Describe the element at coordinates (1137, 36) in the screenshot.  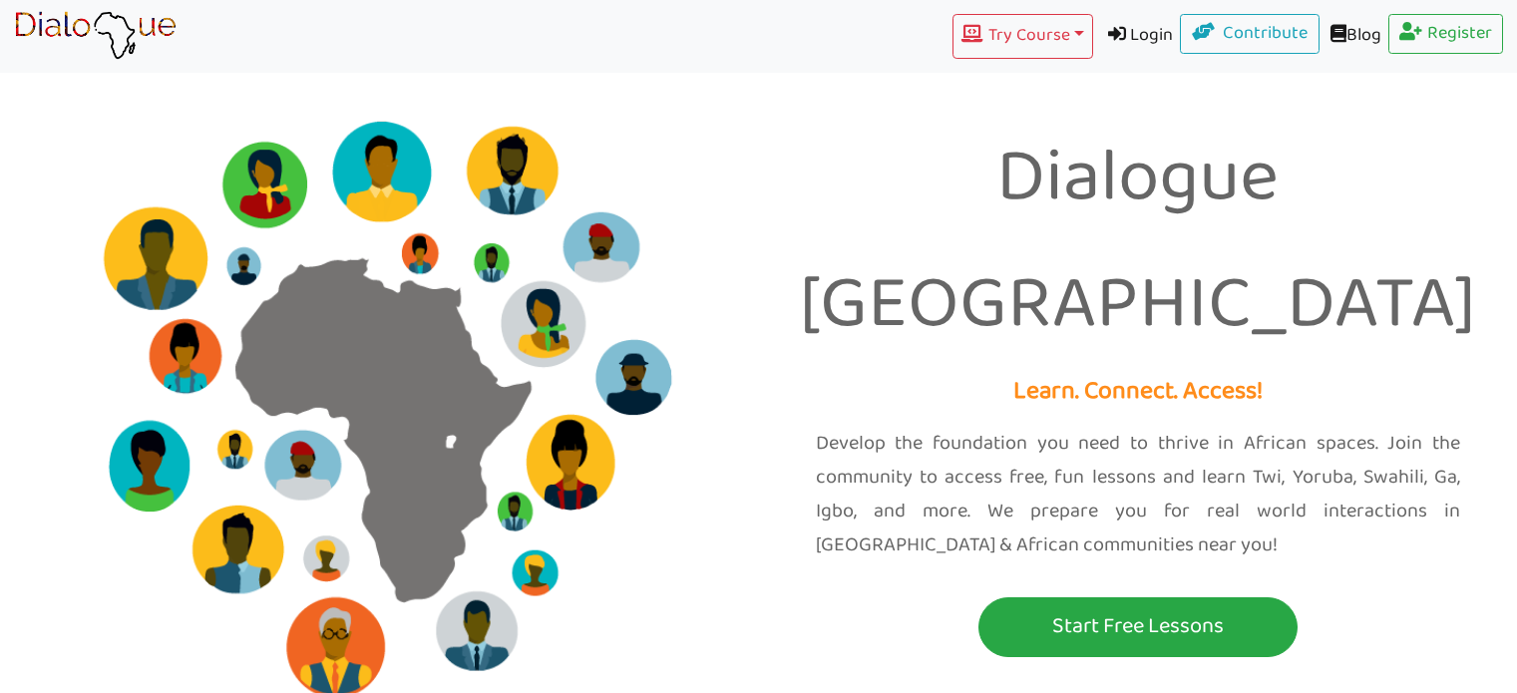
I see `a: Login` at that location.